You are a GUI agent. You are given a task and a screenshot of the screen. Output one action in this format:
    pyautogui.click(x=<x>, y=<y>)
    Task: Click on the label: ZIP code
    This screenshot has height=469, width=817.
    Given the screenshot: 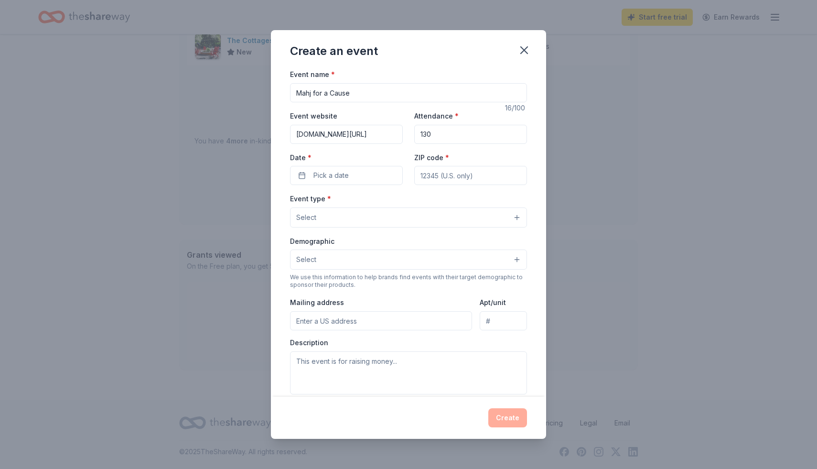 What is the action you would take?
    pyautogui.click(x=431, y=158)
    